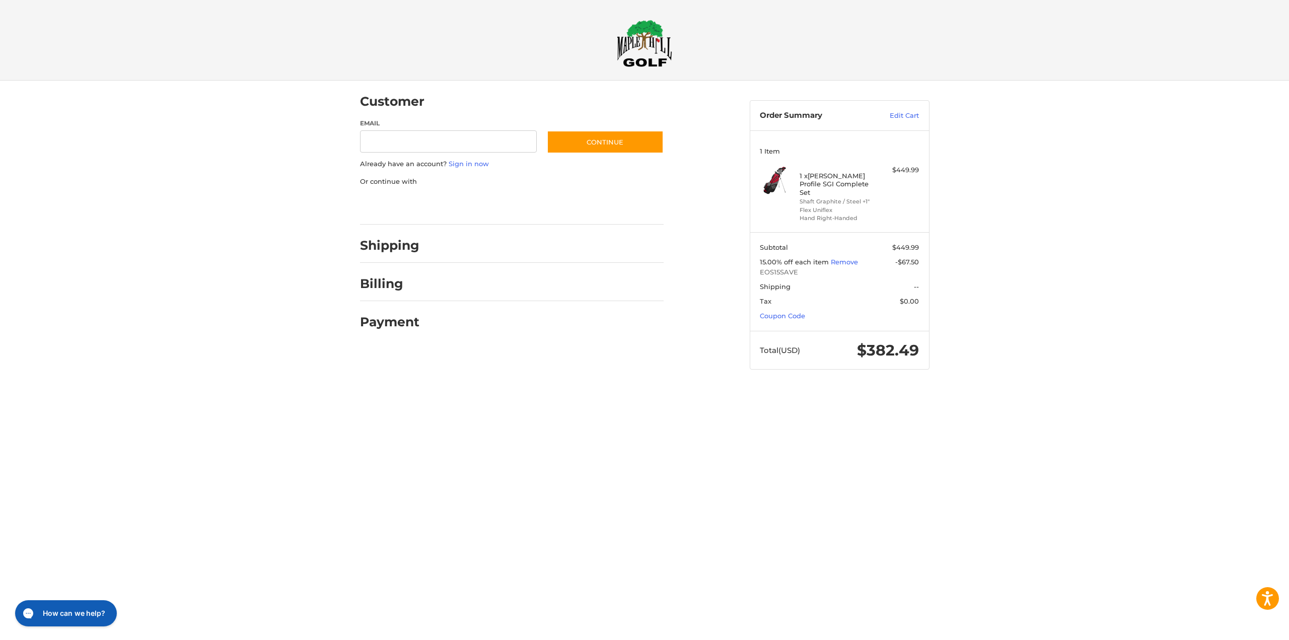  I want to click on h2: Payment, so click(390, 322).